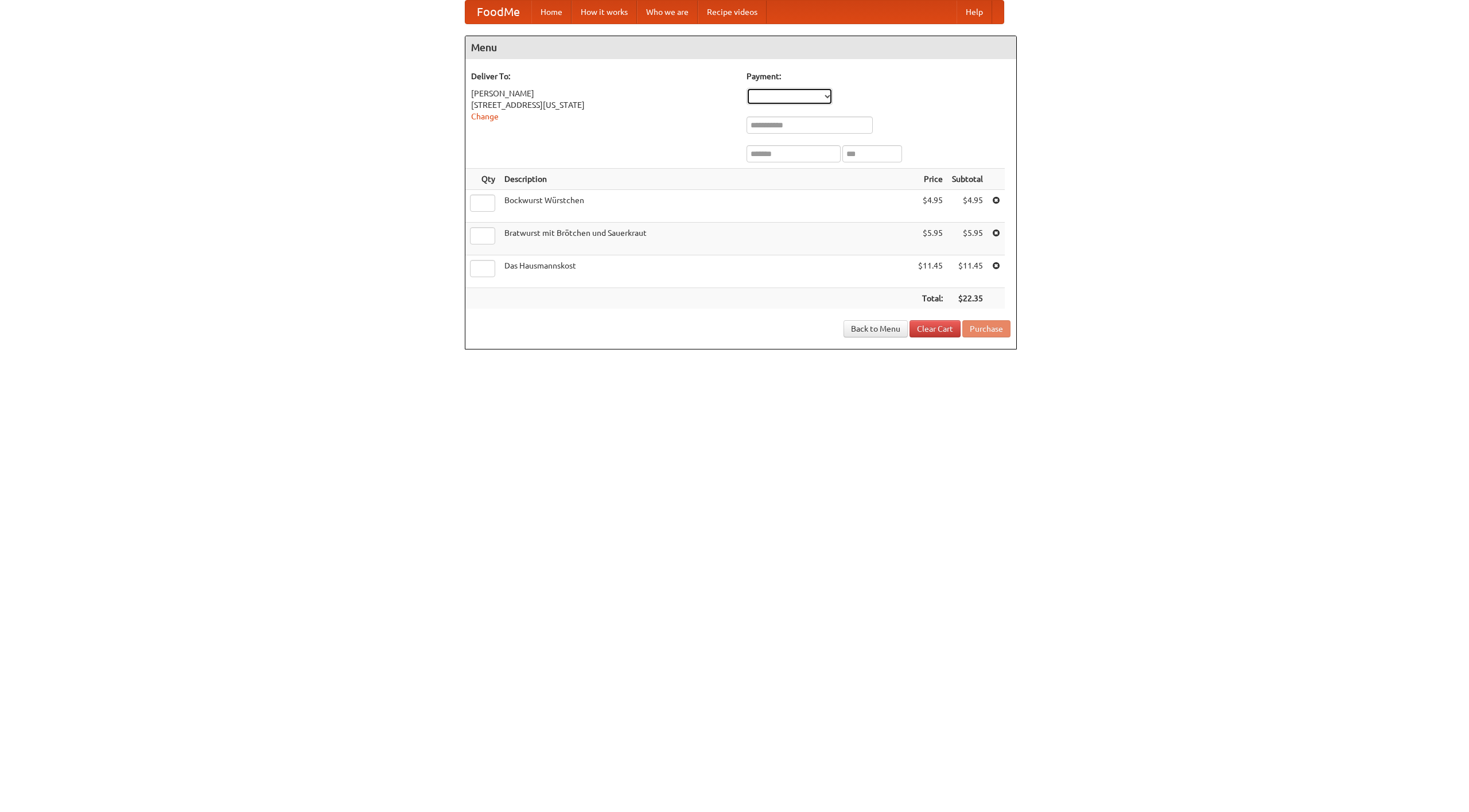 This screenshot has width=1469, height=812. What do you see at coordinates (967, 299) in the screenshot?
I see `th: $22.35` at bounding box center [967, 299].